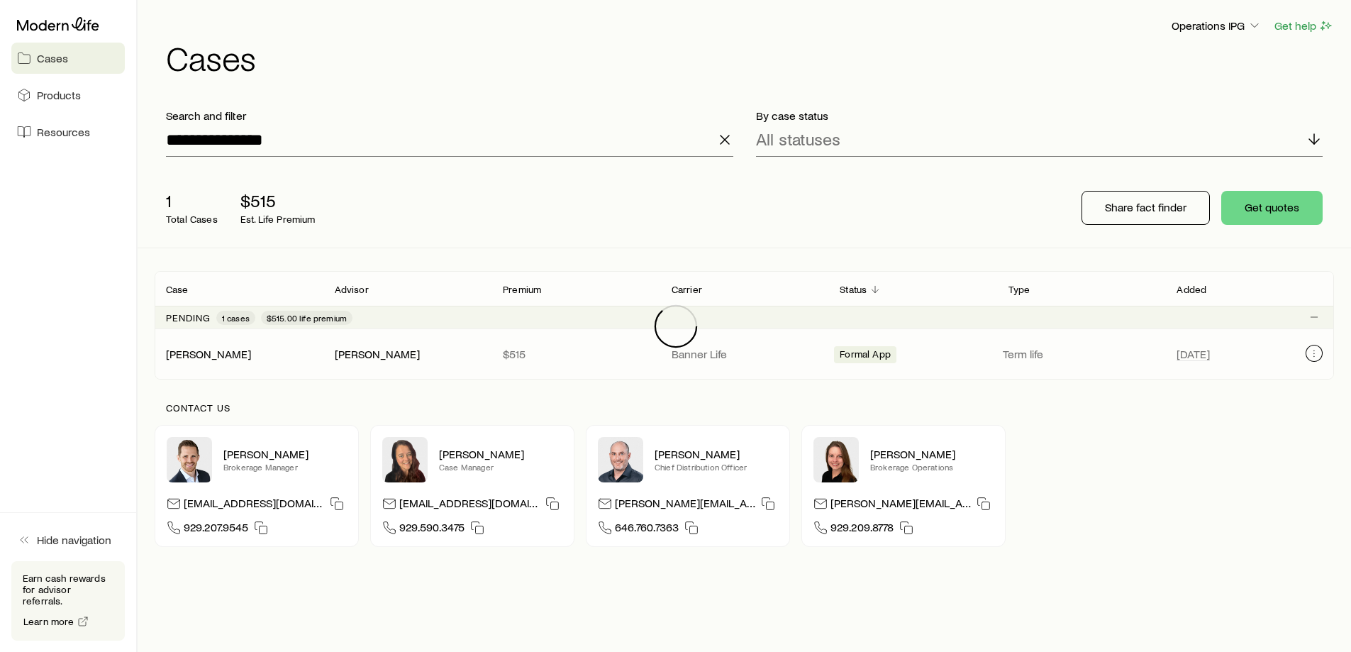 The image size is (1351, 652). Describe the element at coordinates (1272, 208) in the screenshot. I see `button: Get quotes` at that location.